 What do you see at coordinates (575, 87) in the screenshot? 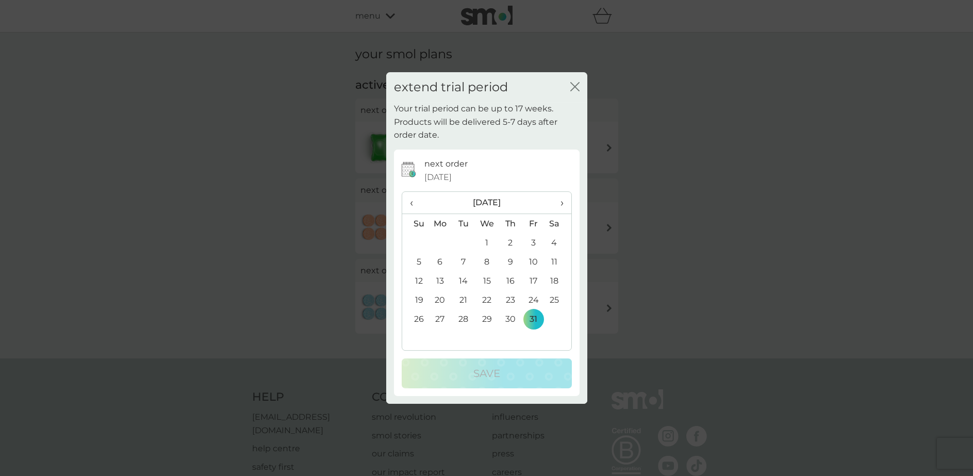
I see `button: close` at bounding box center [575, 87].